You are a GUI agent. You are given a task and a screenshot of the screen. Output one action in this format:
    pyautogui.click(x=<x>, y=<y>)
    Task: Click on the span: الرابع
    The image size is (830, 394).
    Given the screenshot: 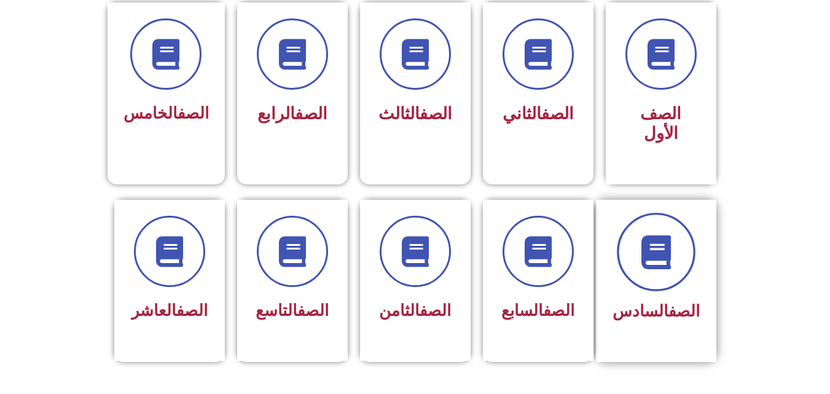 What is the action you would take?
    pyautogui.click(x=292, y=114)
    